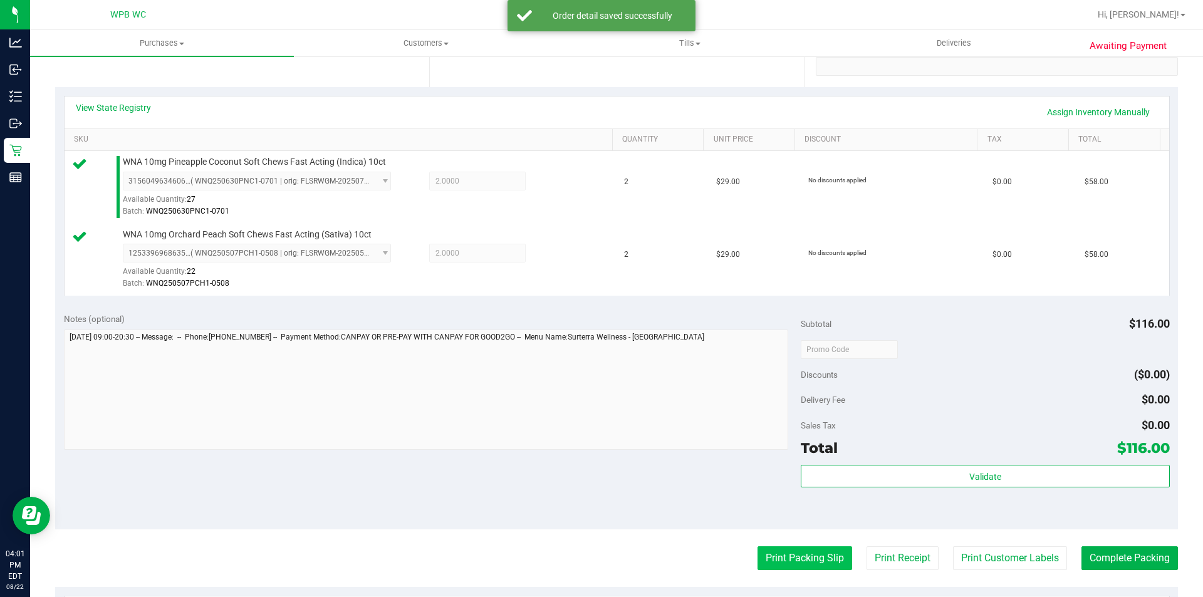  Describe the element at coordinates (425, 43) in the screenshot. I see `a: Customers` at that location.